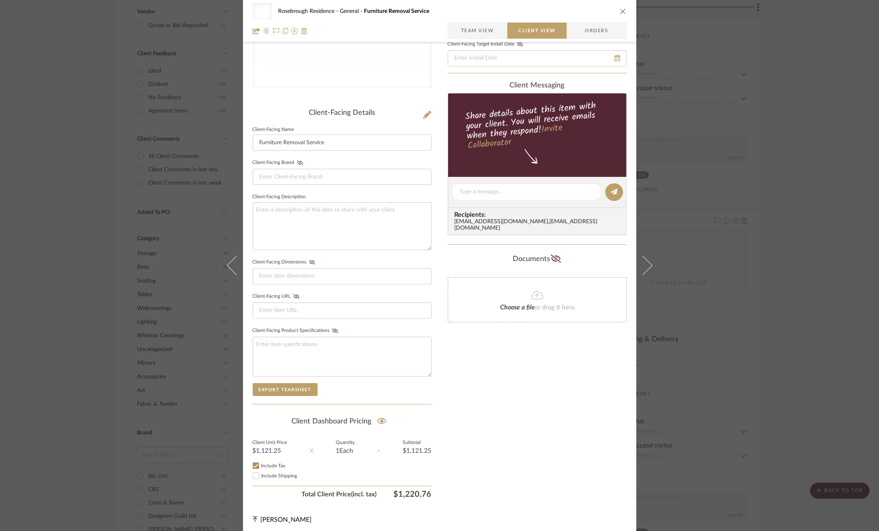 This screenshot has height=531, width=879. Describe the element at coordinates (539, 215) in the screenshot. I see `span: Recipients:` at that location.